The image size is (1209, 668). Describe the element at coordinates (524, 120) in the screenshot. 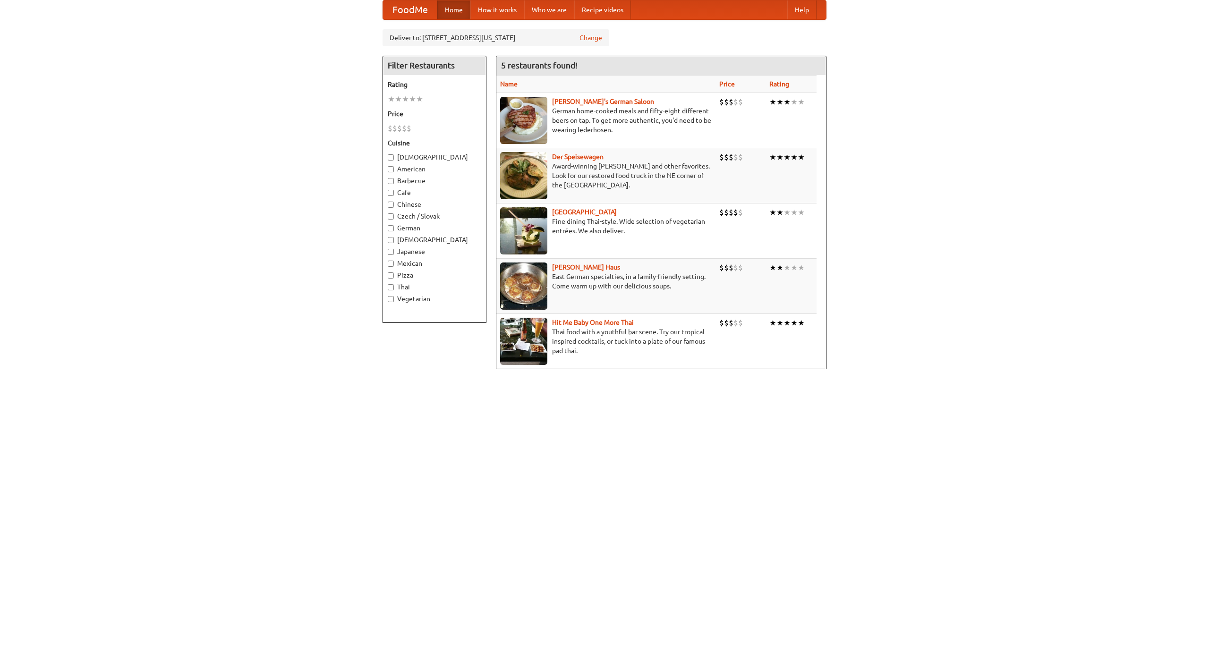

I see `img: esthers.jpg` at that location.